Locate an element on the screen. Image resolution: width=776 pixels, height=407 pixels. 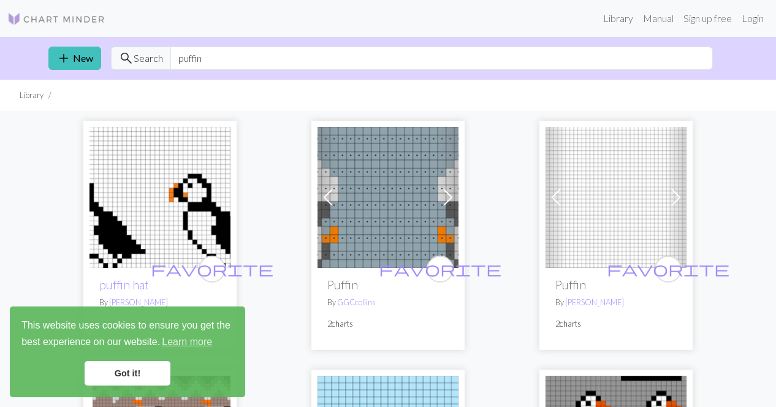
span: add is located at coordinates (64, 58).